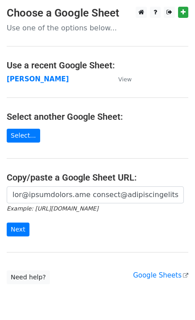 Image resolution: width=195 pixels, height=320 pixels. Describe the element at coordinates (97, 28) in the screenshot. I see `p: Use one of the options below...` at that location.